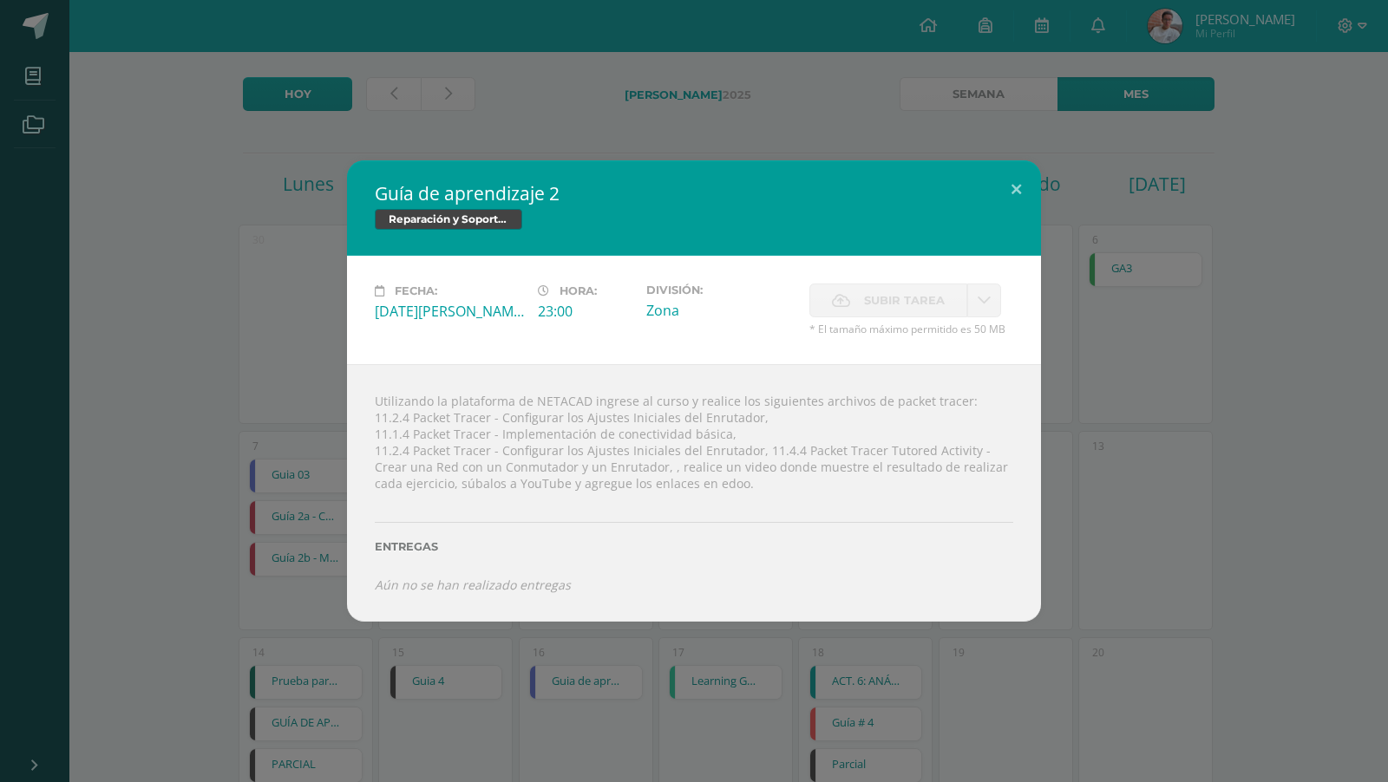  I want to click on label: Entregas, so click(694, 546).